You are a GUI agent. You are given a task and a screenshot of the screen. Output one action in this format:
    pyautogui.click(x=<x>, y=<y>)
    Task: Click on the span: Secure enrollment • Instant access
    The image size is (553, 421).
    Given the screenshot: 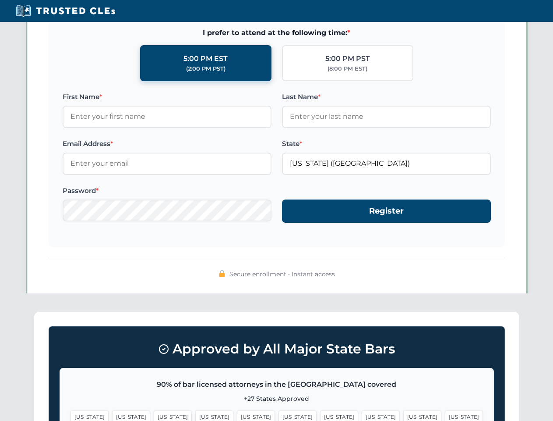 What is the action you would take?
    pyautogui.click(x=282, y=274)
    